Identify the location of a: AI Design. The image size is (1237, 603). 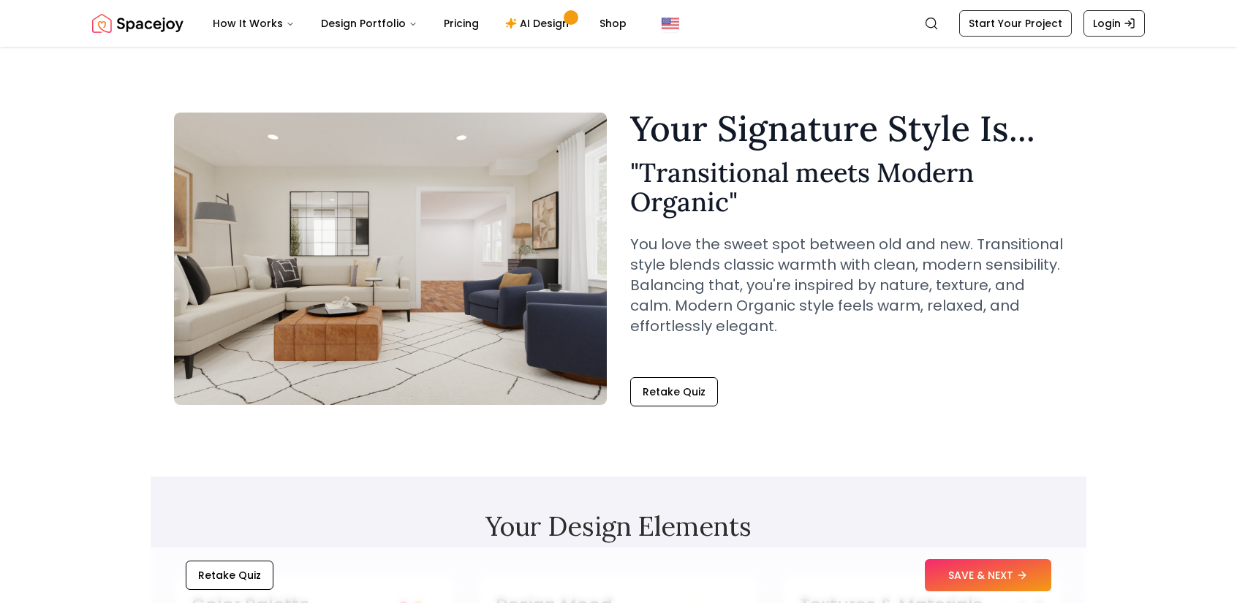
(539, 23).